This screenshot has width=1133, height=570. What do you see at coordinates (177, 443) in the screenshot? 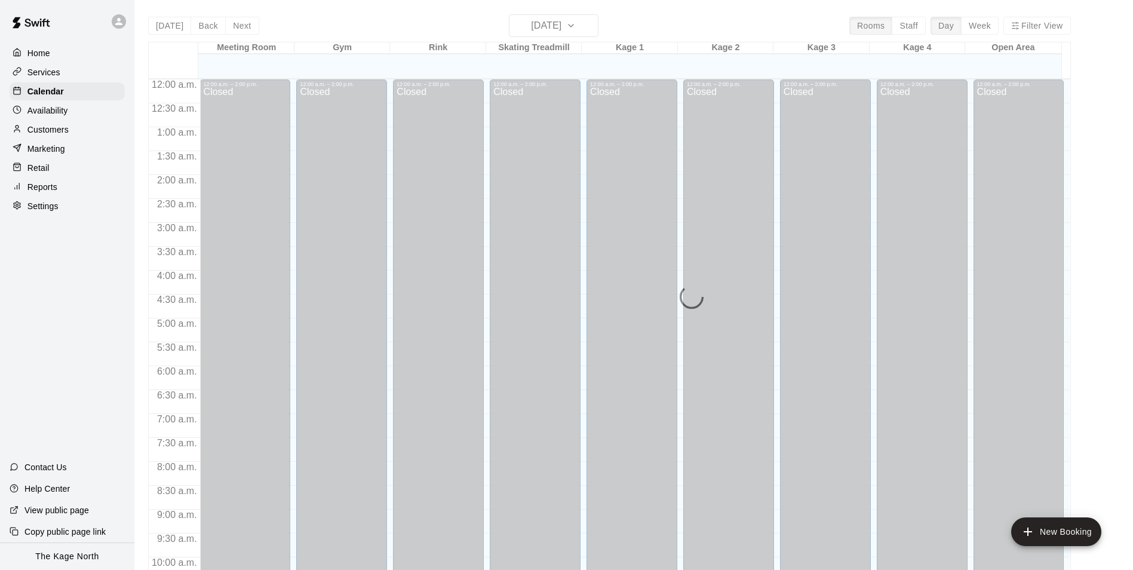
I see `span: 7:30 a.m.` at bounding box center [177, 443].